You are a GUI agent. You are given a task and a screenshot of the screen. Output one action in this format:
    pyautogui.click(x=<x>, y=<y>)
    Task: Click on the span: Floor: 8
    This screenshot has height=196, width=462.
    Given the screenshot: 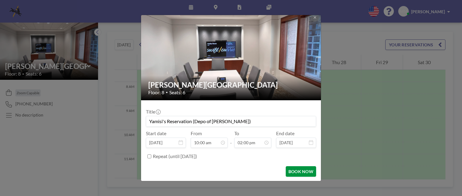 What is the action you would take?
    pyautogui.click(x=156, y=92)
    